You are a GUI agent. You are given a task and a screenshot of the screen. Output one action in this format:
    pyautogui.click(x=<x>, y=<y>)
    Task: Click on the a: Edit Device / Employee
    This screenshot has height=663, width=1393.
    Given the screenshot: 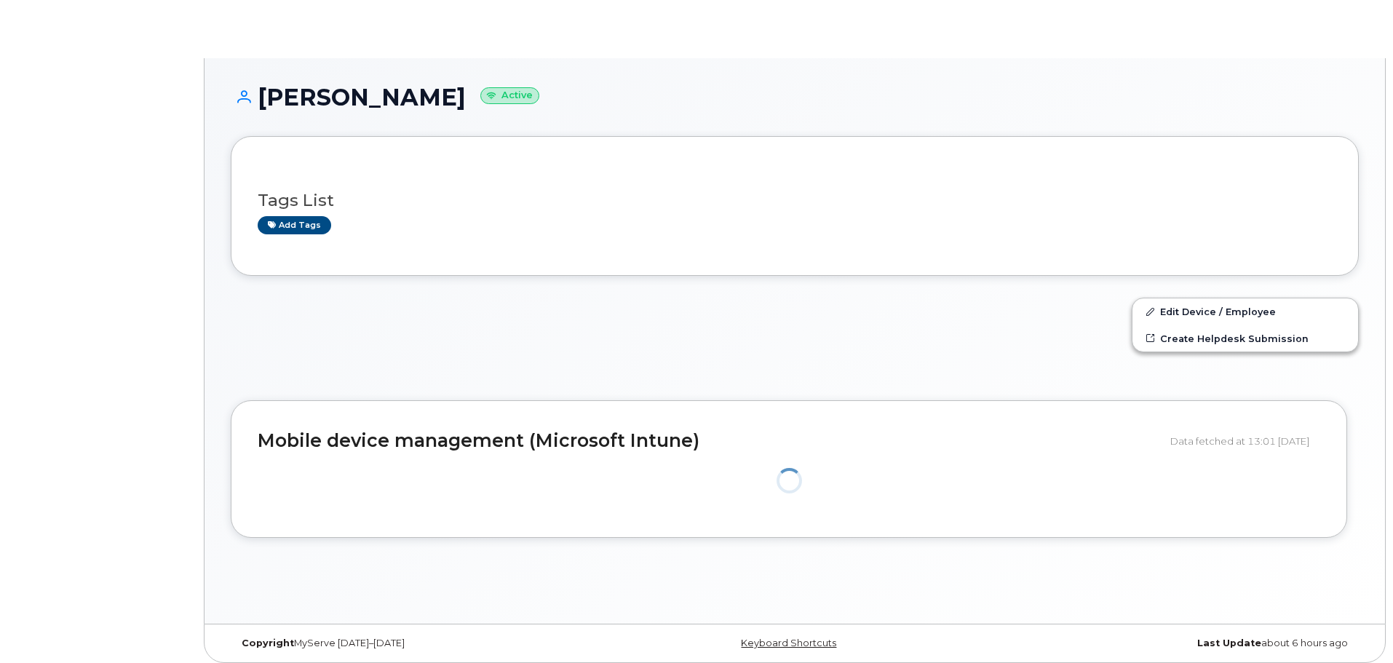 What is the action you would take?
    pyautogui.click(x=1245, y=312)
    